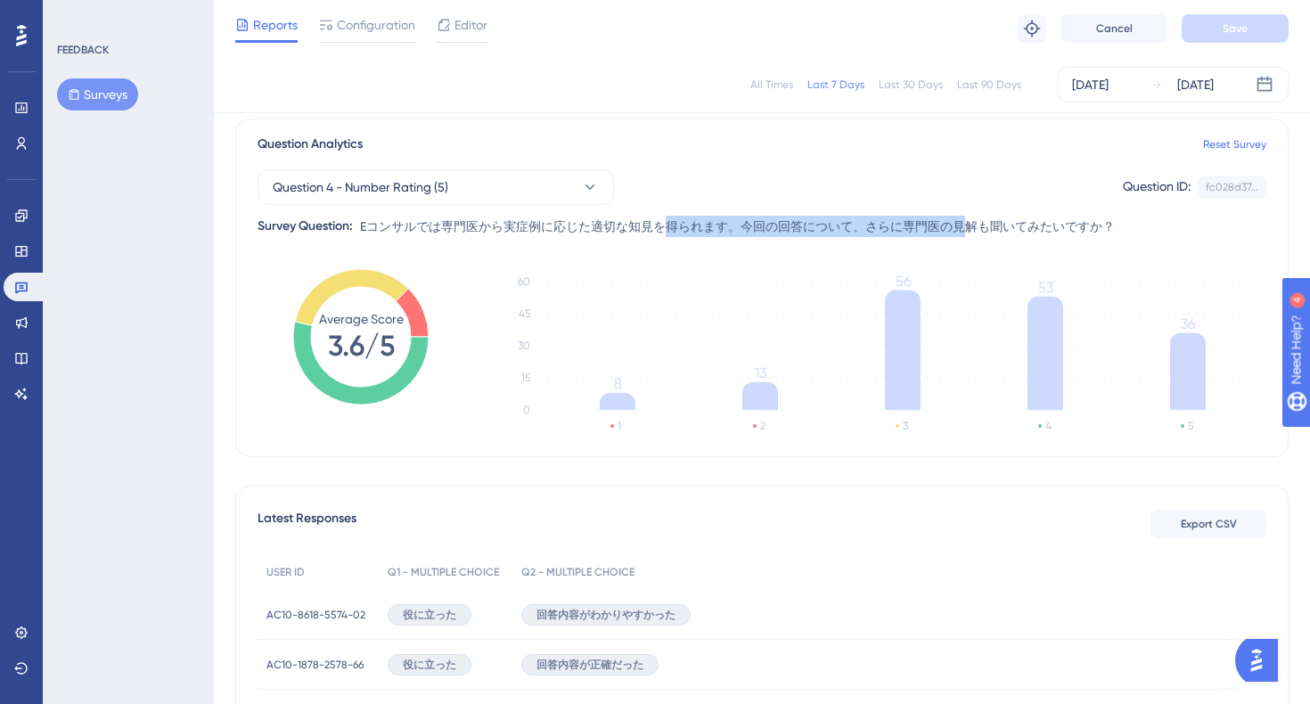 This screenshot has width=1310, height=704. What do you see at coordinates (1188, 324) in the screenshot?
I see `tspan: 36` at bounding box center [1188, 324].